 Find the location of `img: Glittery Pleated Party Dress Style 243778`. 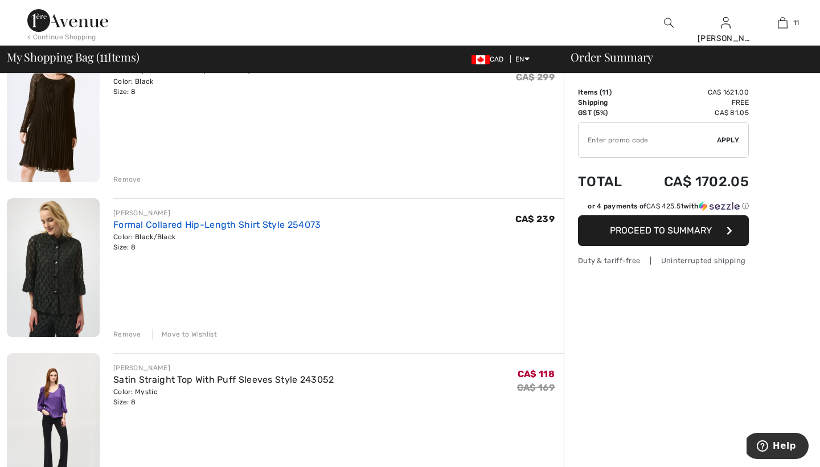

img: Glittery Pleated Party Dress Style 243778 is located at coordinates (53, 112).